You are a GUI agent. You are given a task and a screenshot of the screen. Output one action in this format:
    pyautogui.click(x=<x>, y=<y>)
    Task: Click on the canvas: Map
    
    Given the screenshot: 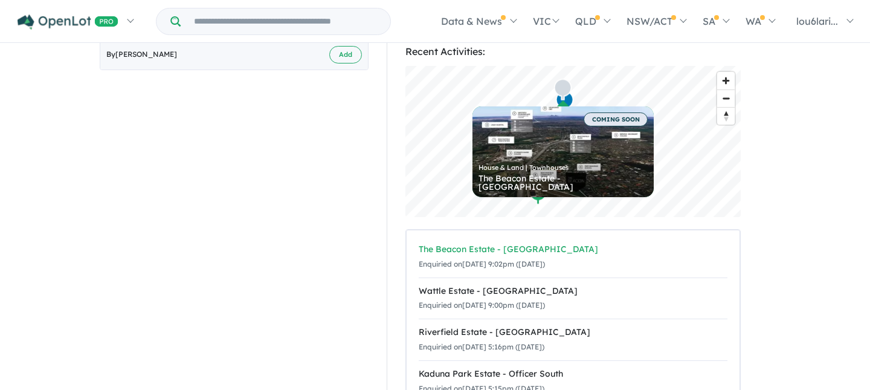 What is the action you would take?
    pyautogui.click(x=573, y=141)
    